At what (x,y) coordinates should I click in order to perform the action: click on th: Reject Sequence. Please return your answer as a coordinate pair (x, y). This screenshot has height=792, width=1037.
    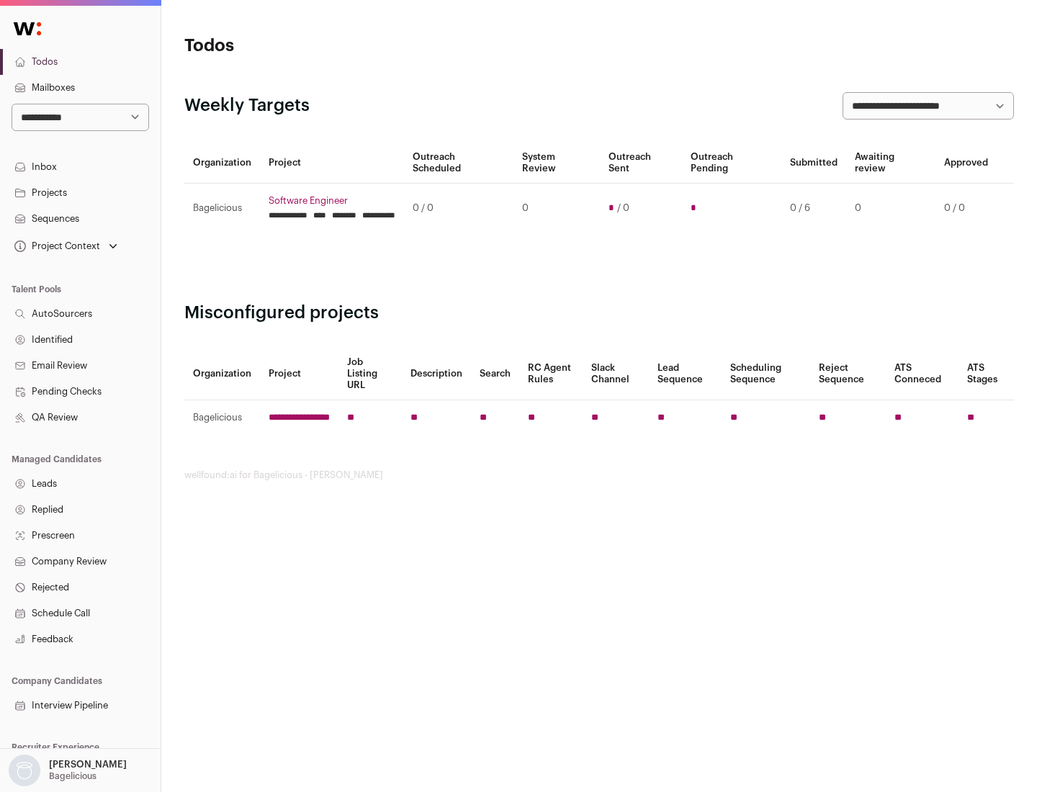
    Looking at the image, I should click on (849, 374).